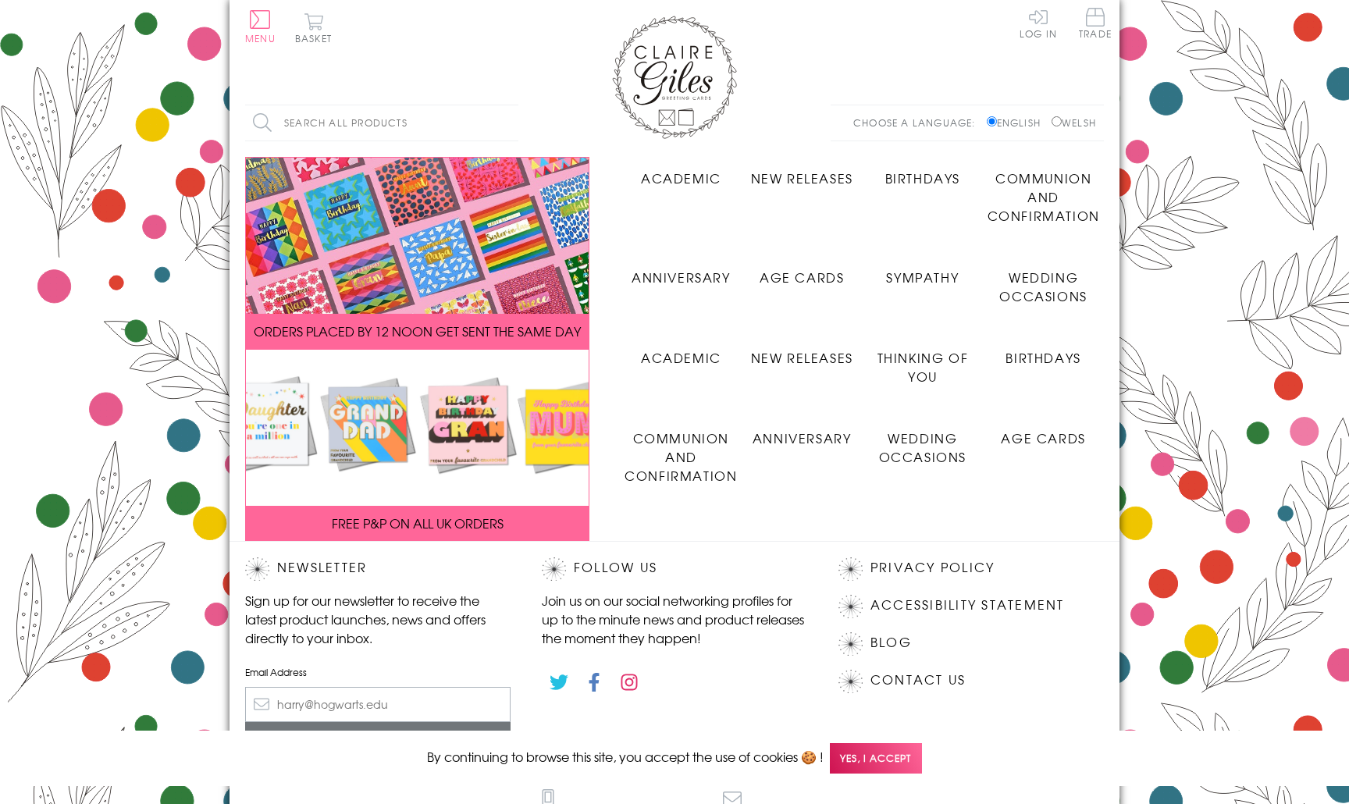 The height and width of the screenshot is (804, 1349). I want to click on input: English, so click(992, 121).